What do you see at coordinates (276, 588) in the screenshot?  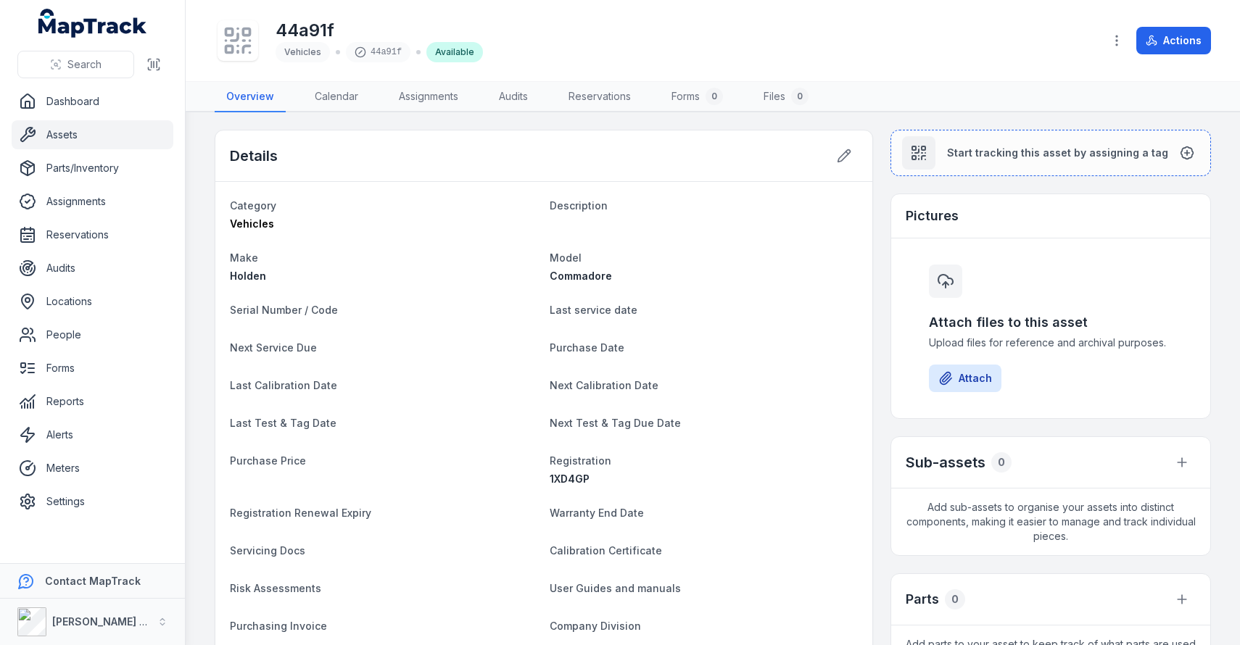 I see `span: Risk Assessments` at bounding box center [276, 588].